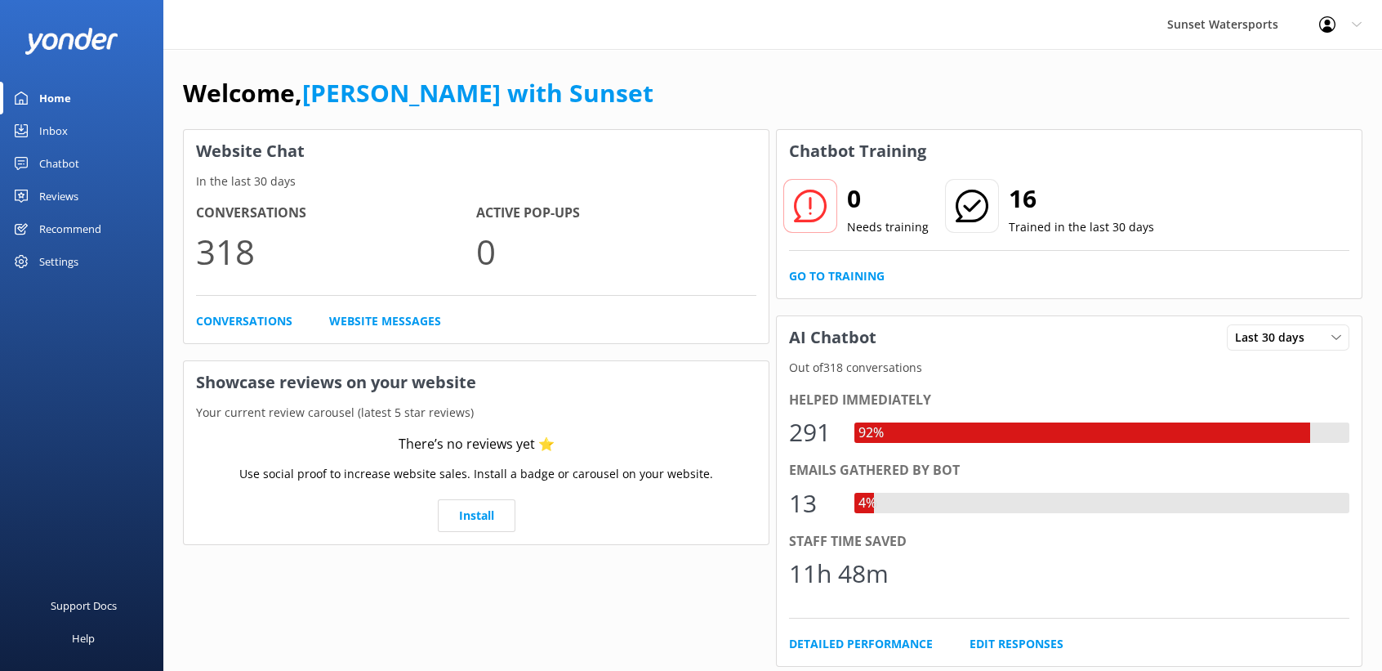  Describe the element at coordinates (858, 151) in the screenshot. I see `h3: Chatbot Training` at that location.